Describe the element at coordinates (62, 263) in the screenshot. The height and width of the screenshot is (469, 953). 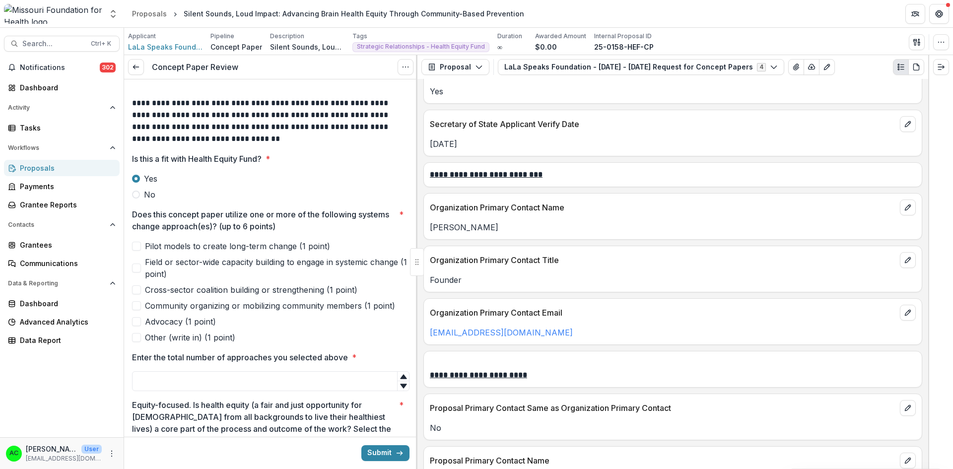
I see `a: Communications` at that location.